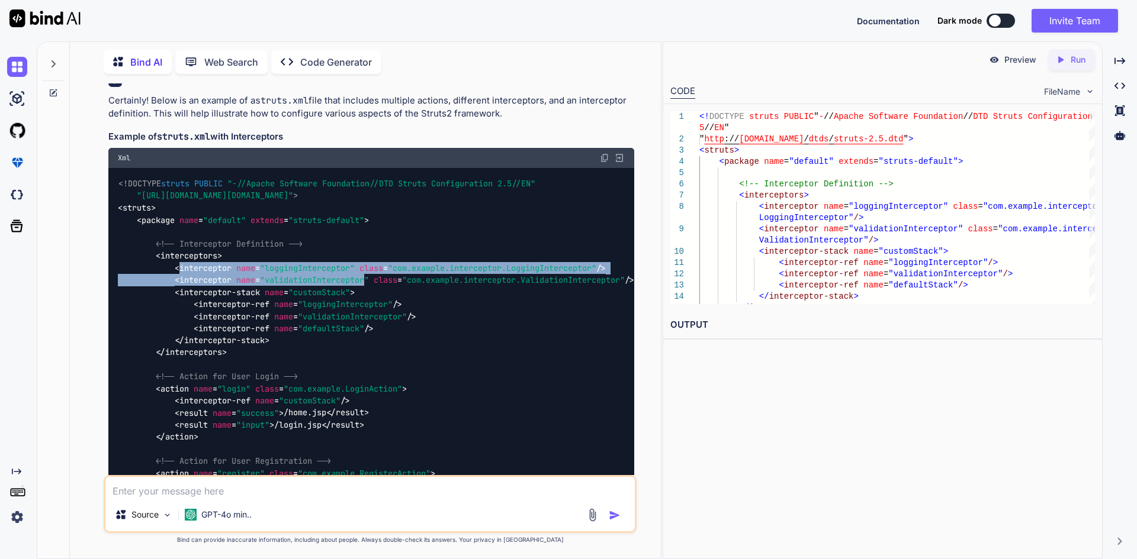 The image size is (1137, 559). What do you see at coordinates (371, 137) in the screenshot?
I see `h3: Example of with Interceptors` at bounding box center [371, 137].